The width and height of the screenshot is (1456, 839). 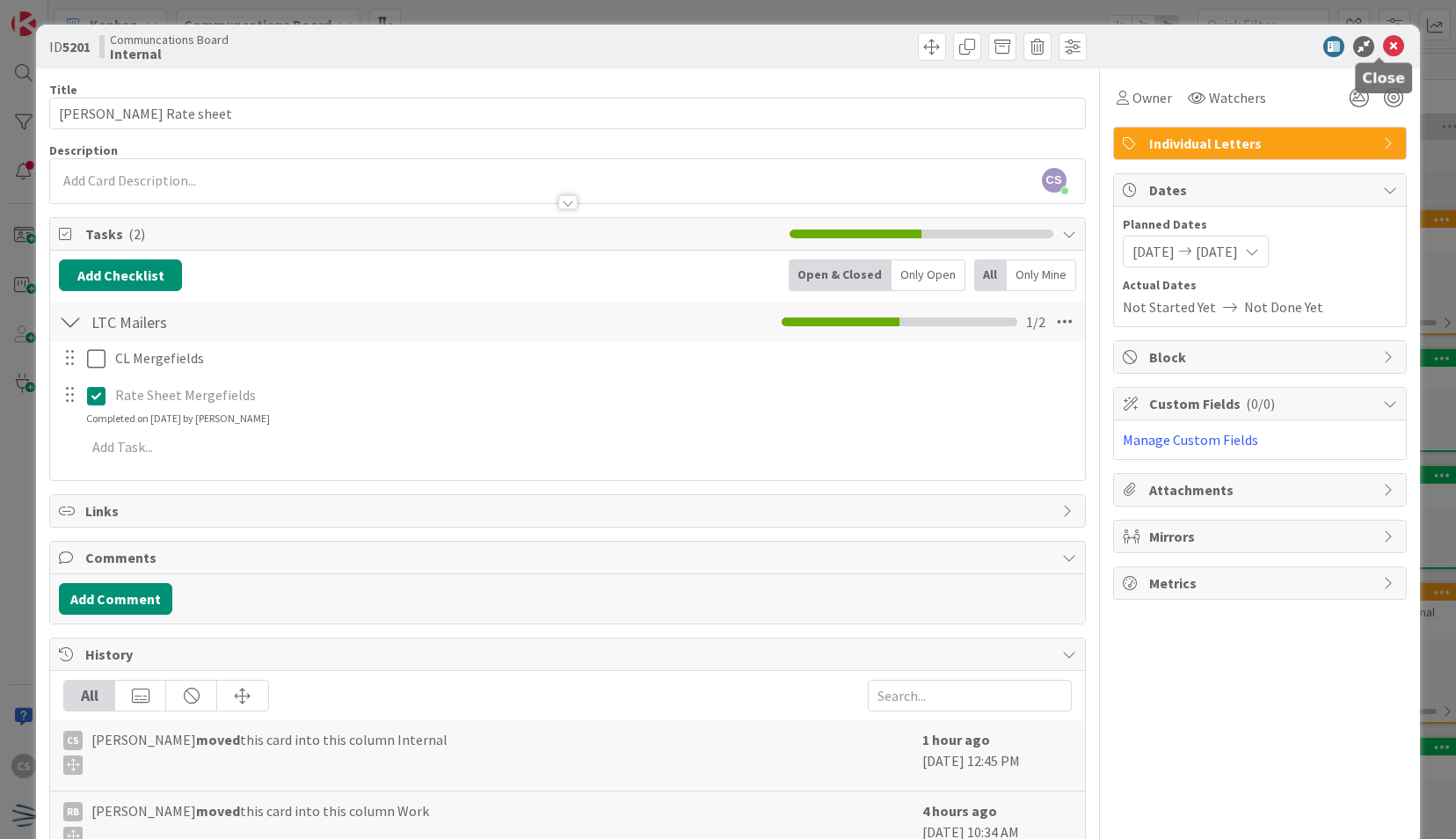 What do you see at coordinates (136, 234) in the screenshot?
I see `span: ( 2 )` at bounding box center [136, 234].